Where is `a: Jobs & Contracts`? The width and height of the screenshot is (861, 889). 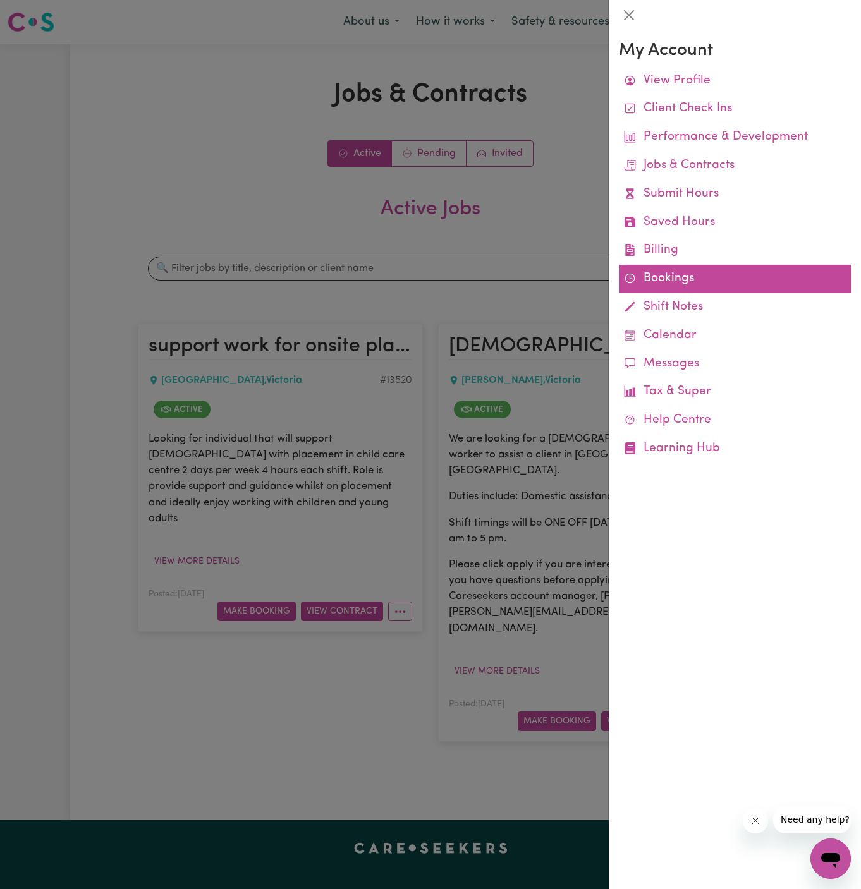 a: Jobs & Contracts is located at coordinates (735, 166).